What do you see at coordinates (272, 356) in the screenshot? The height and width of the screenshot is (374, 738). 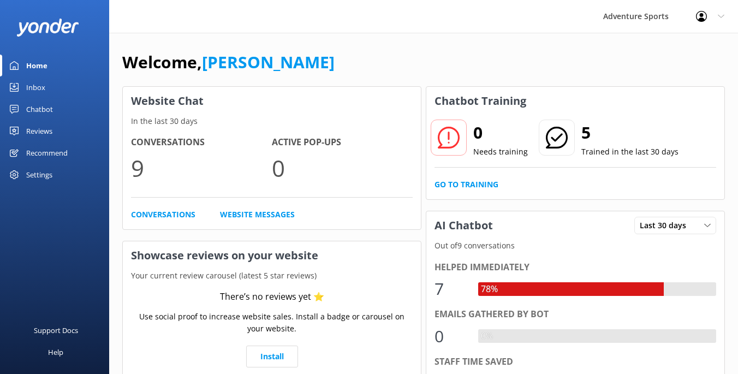 I see `a: Install` at bounding box center [272, 356].